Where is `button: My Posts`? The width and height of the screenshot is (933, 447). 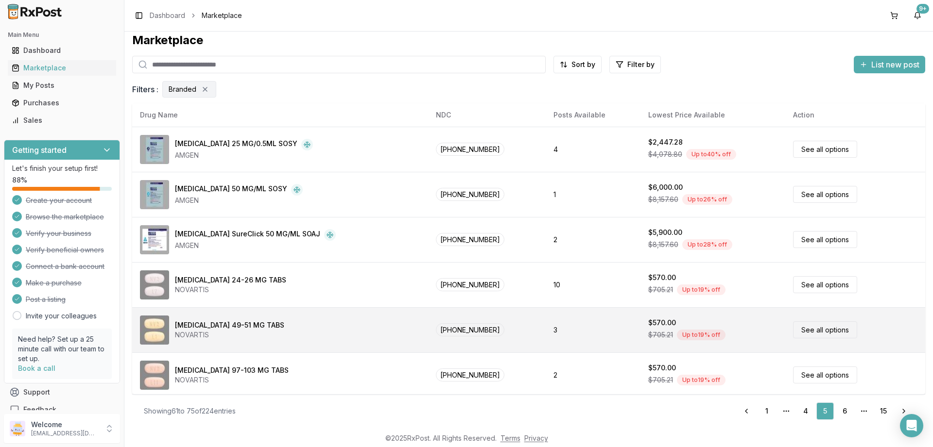
button: My Posts is located at coordinates (62, 85).